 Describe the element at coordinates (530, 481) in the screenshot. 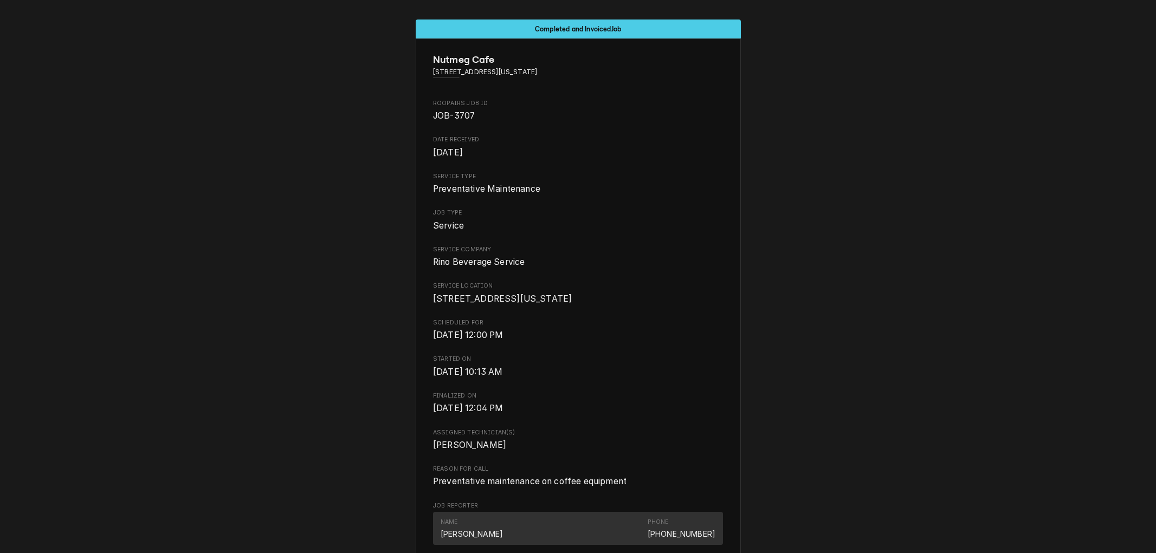

I see `span: Preventative maintenance on coffee equipment` at that location.